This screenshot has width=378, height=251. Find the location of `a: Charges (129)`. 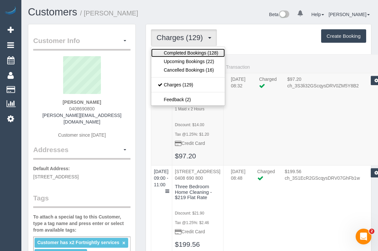

a: Charges (129) is located at coordinates (188, 85).